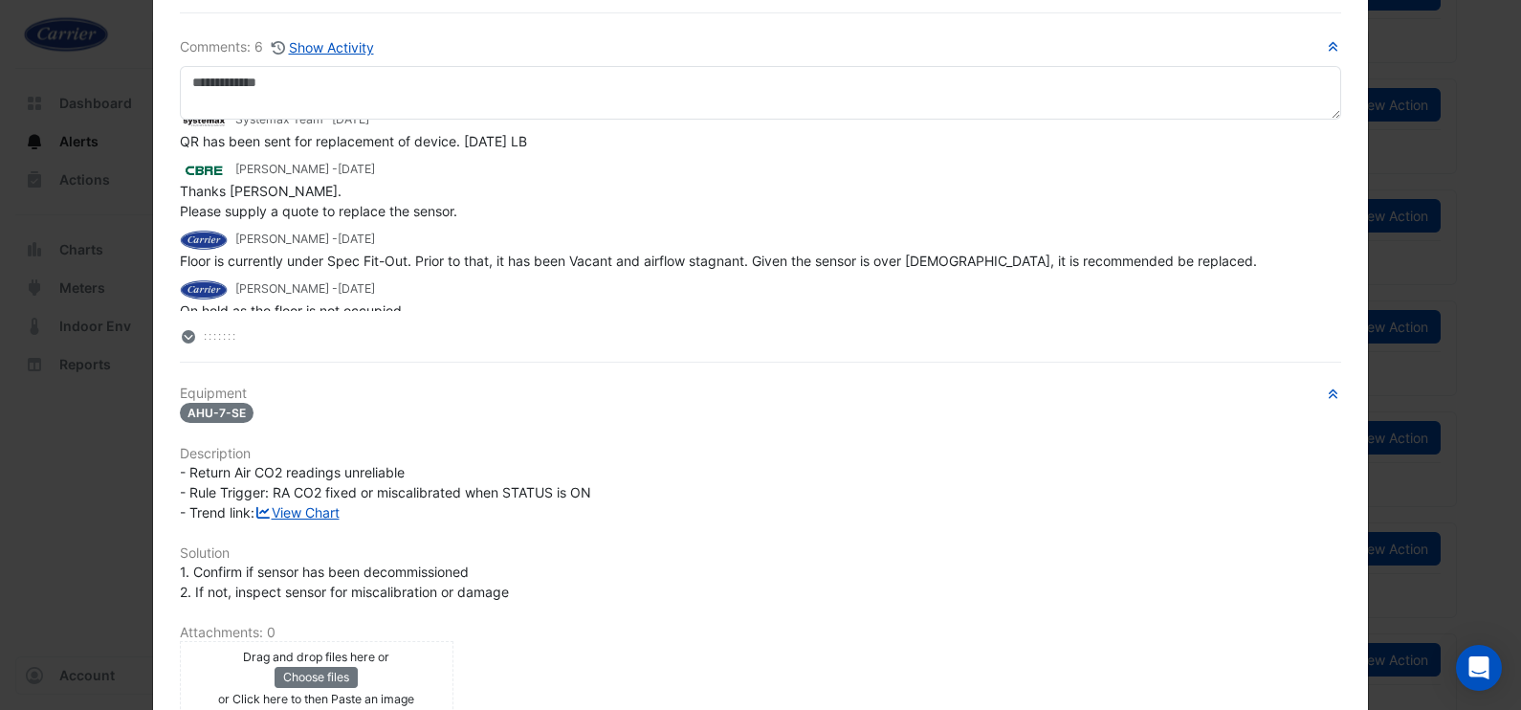  I want to click on button: Choose files, so click(316, 677).